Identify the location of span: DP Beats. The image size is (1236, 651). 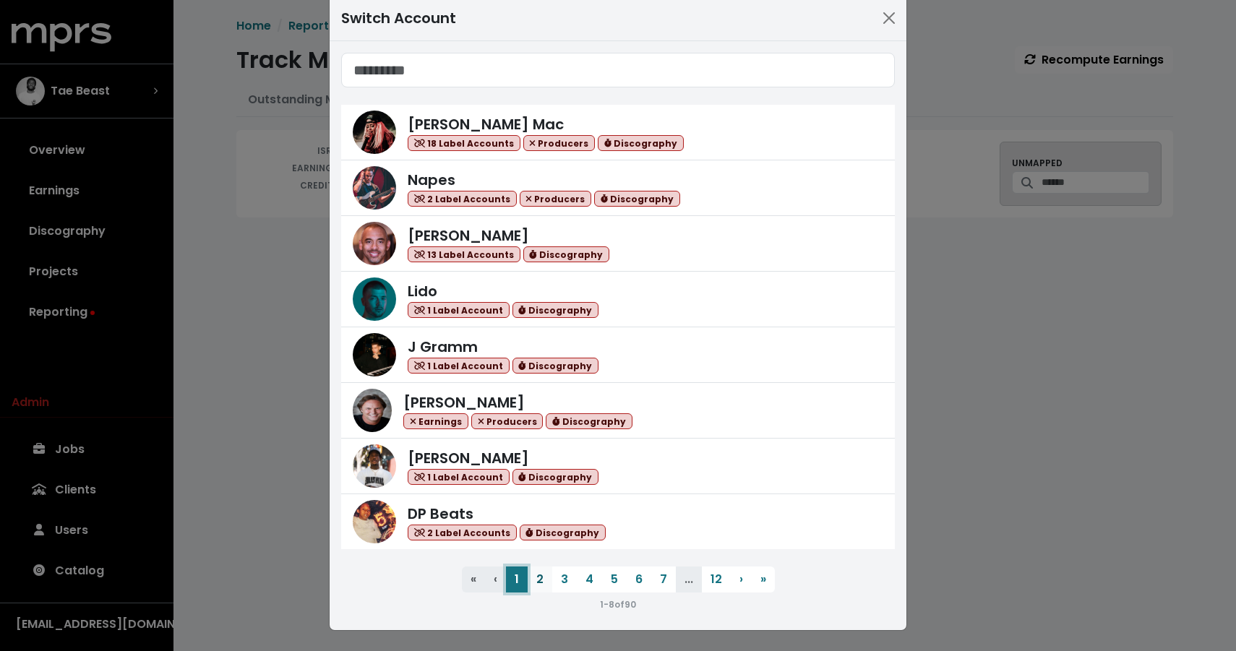
(440, 514).